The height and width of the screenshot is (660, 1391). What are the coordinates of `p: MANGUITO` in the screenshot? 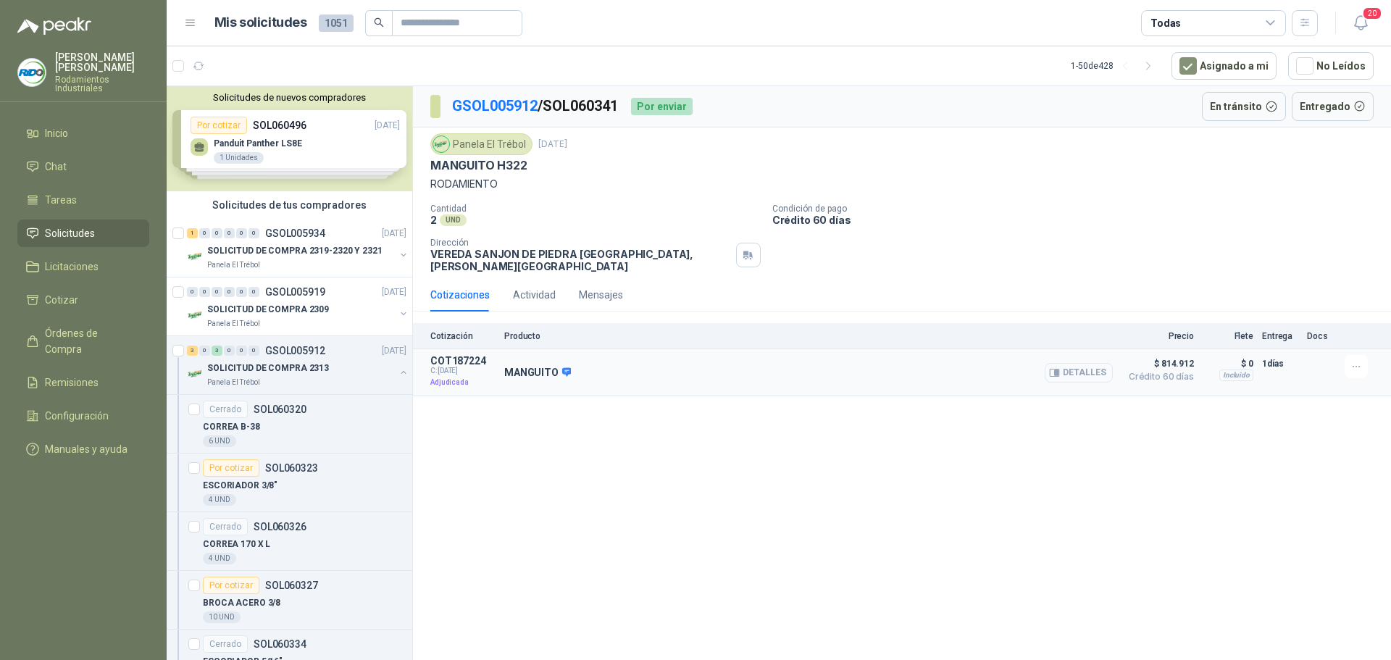 It's located at (538, 373).